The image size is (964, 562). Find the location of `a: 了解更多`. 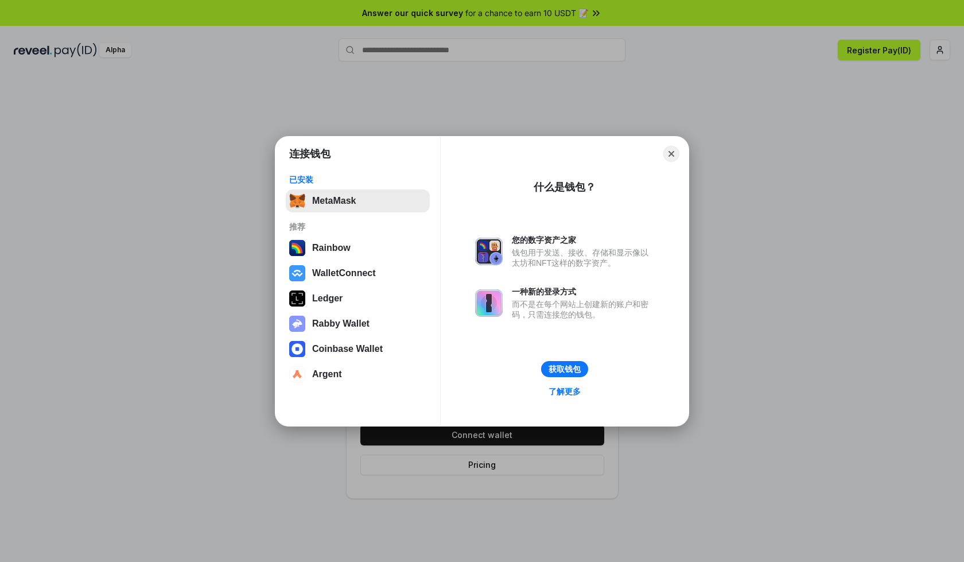

a: 了解更多 is located at coordinates (564, 391).